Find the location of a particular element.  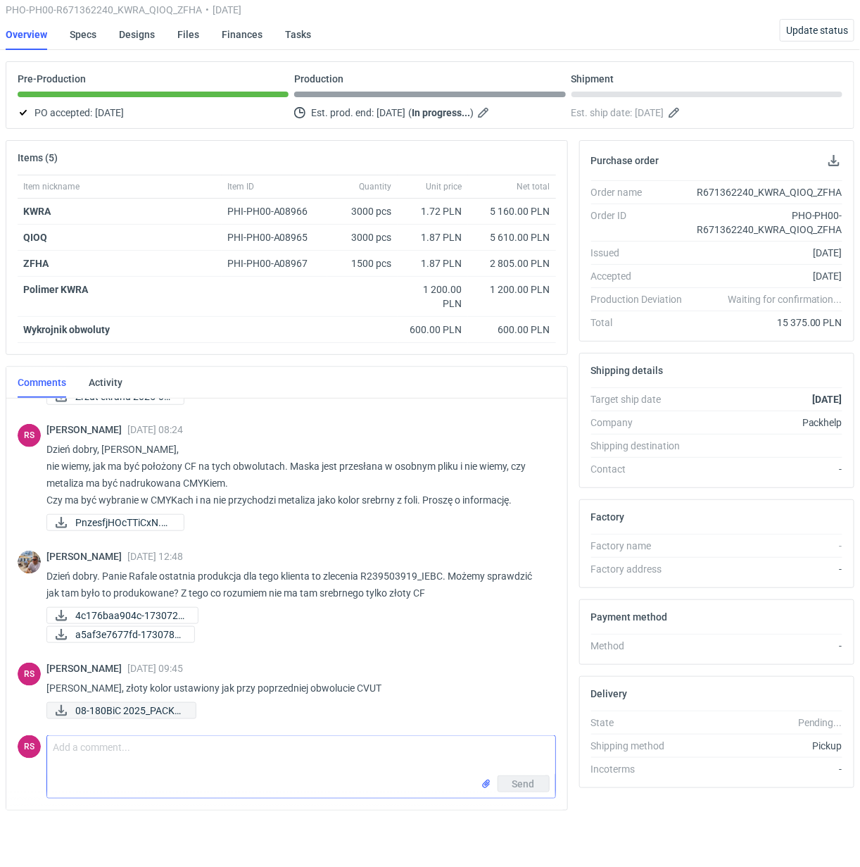

div: Pickup is located at coordinates (767, 746).